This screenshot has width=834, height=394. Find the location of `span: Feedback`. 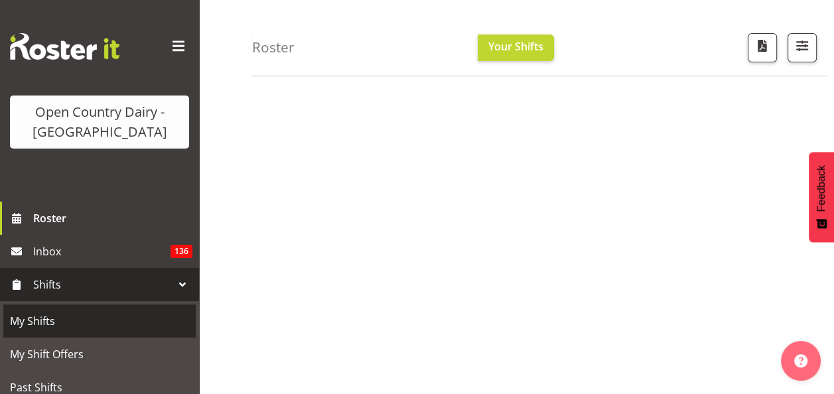

span: Feedback is located at coordinates (821, 188).